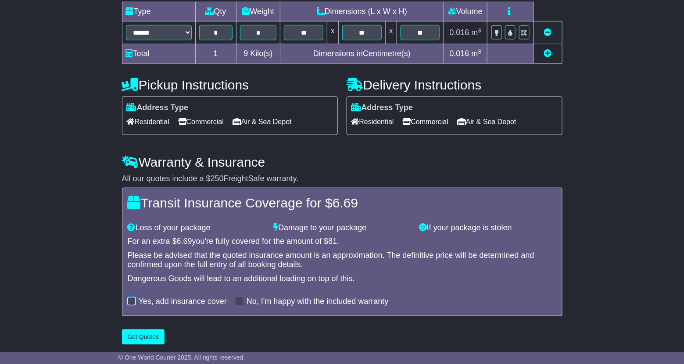 The width and height of the screenshot is (684, 364). What do you see at coordinates (332, 241) in the screenshot?
I see `span: 81` at bounding box center [332, 241].